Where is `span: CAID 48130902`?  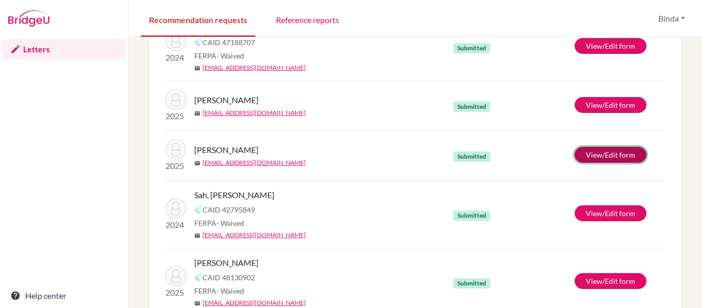 span: CAID 48130902 is located at coordinates (229, 277).